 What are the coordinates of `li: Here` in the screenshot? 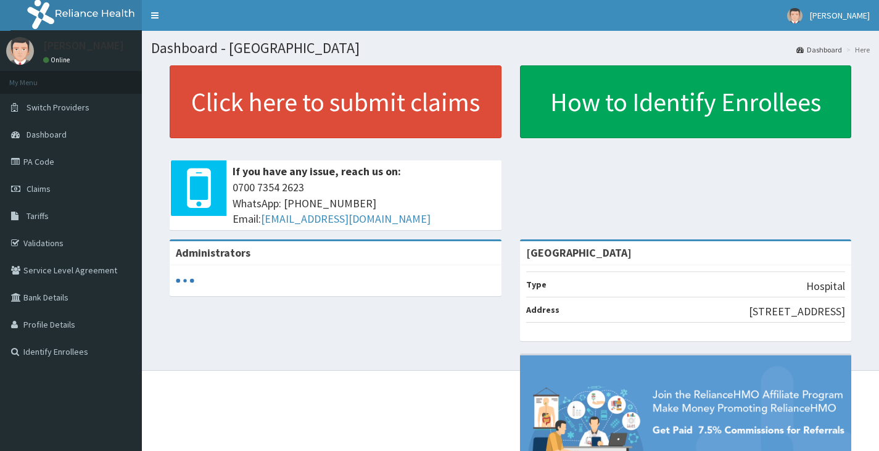 It's located at (856, 49).